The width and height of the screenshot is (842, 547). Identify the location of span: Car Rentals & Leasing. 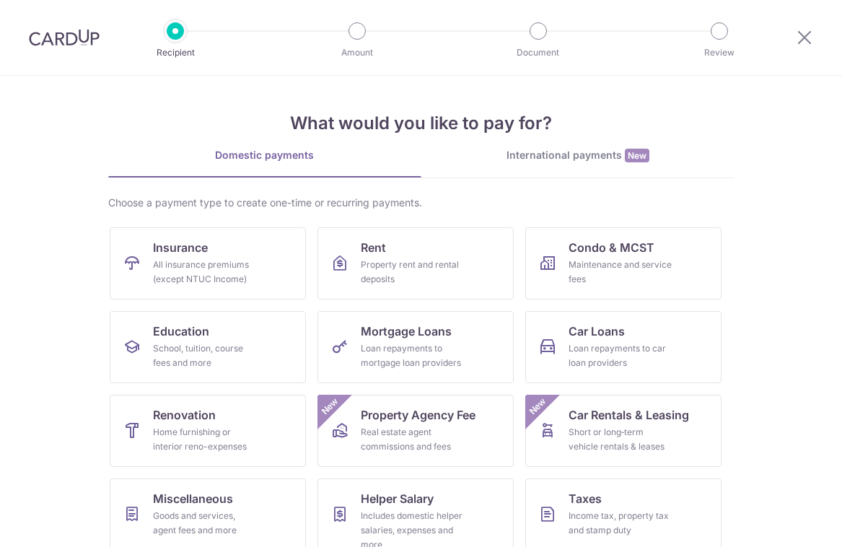
(628, 415).